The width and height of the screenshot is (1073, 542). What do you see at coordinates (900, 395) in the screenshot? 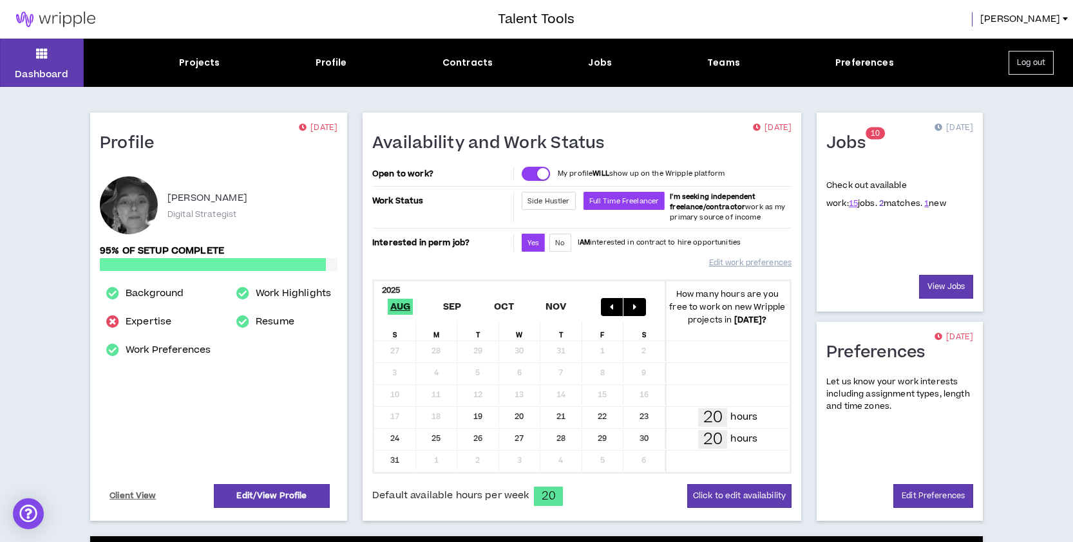
I see `p: Let us know your work interests including assignment types, length and time zones.` at bounding box center [900, 395].